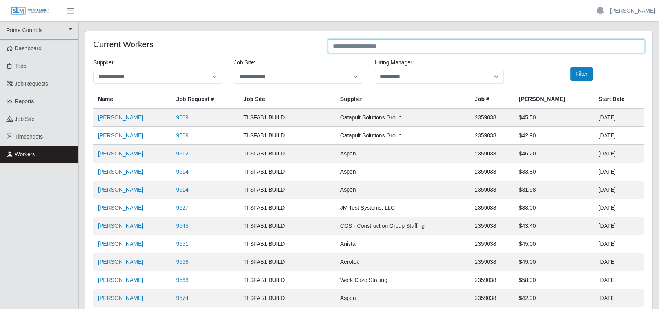  I want to click on td: Aerotek, so click(403, 262).